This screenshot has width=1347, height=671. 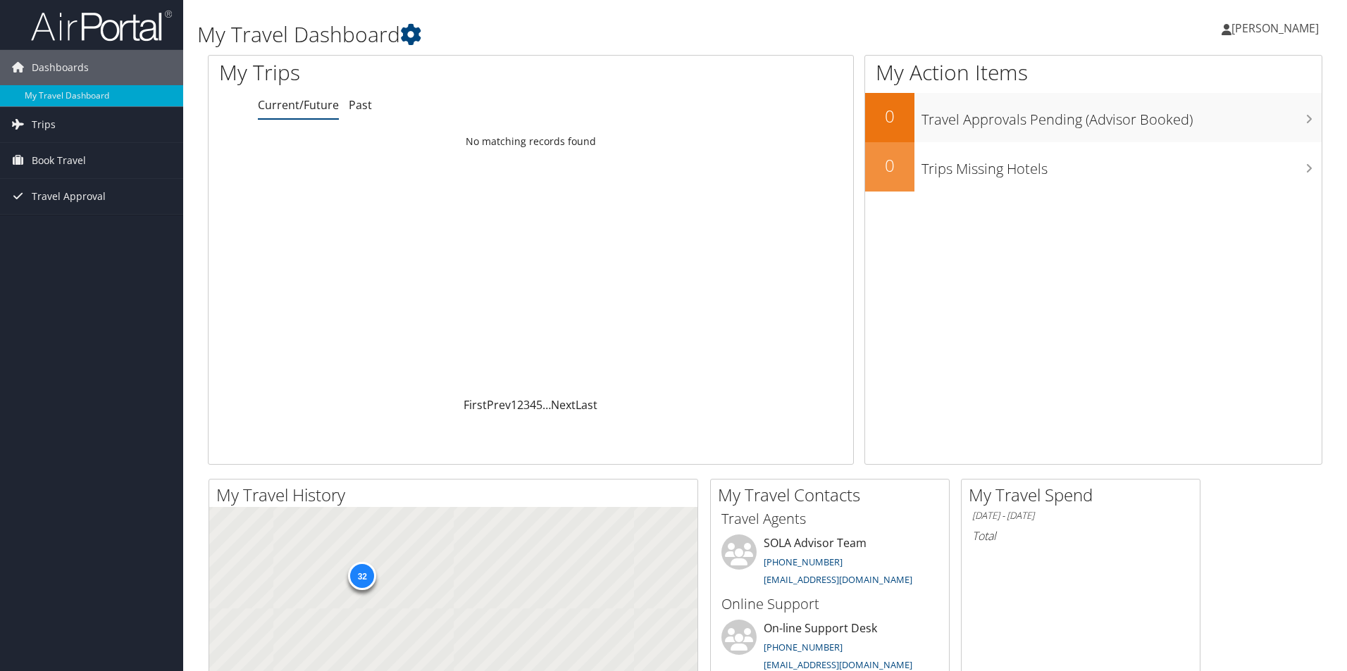 What do you see at coordinates (575, 35) in the screenshot?
I see `h1: My Travel Dashboard` at bounding box center [575, 35].